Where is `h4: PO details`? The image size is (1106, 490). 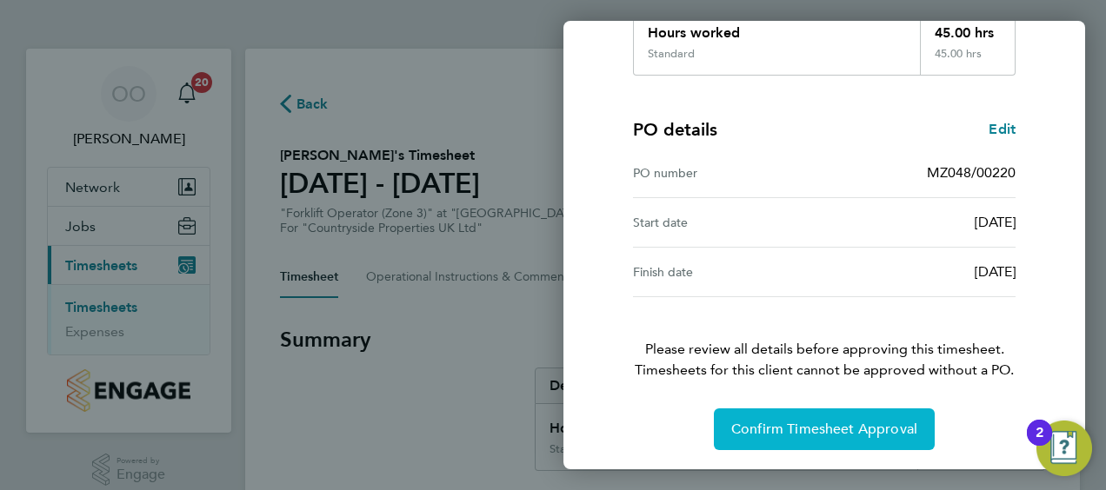
h4: PO details is located at coordinates (675, 130).